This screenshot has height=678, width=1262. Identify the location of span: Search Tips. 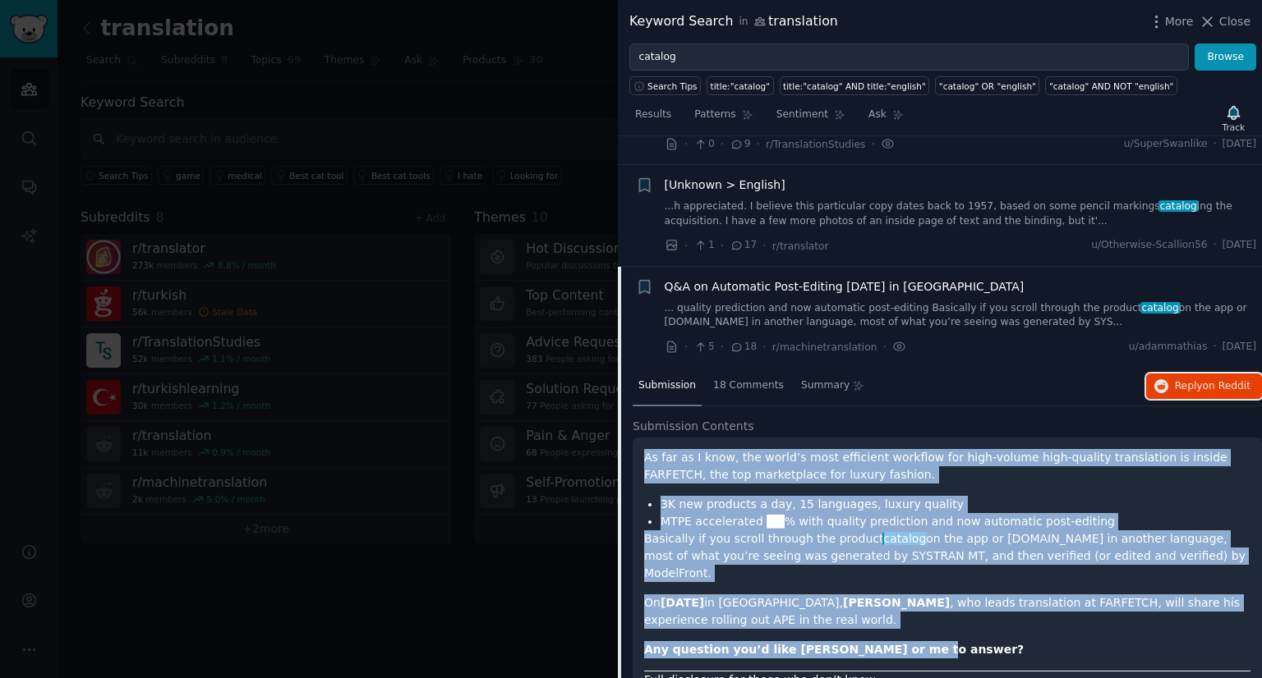
(672, 86).